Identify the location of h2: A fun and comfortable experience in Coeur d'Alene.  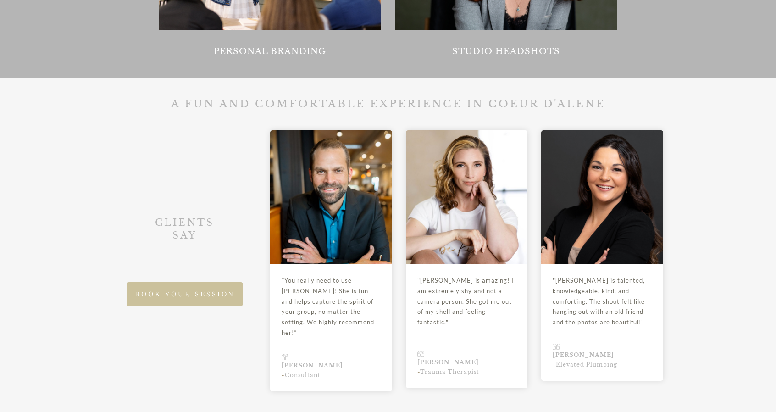
(388, 106).